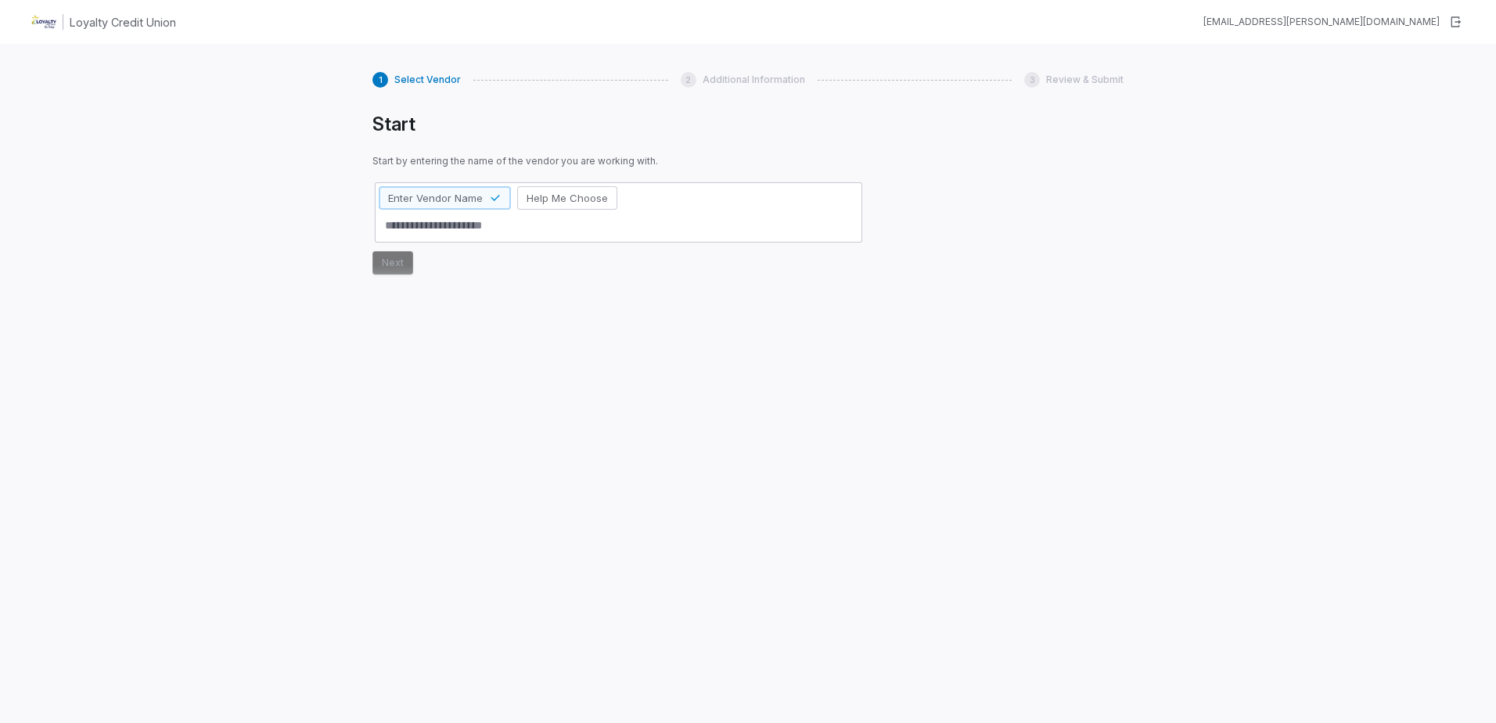 This screenshot has width=1496, height=723. Describe the element at coordinates (618, 124) in the screenshot. I see `h1: Start` at that location.